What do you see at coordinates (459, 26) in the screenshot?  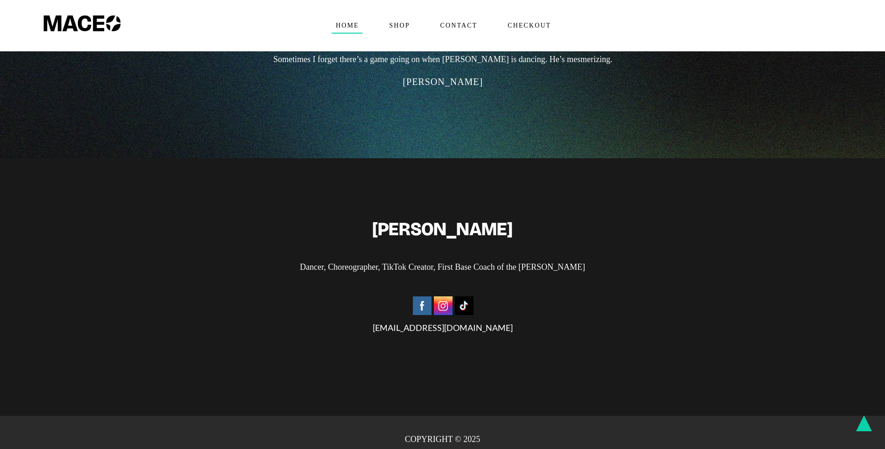 I see `span: Contact` at bounding box center [459, 26].